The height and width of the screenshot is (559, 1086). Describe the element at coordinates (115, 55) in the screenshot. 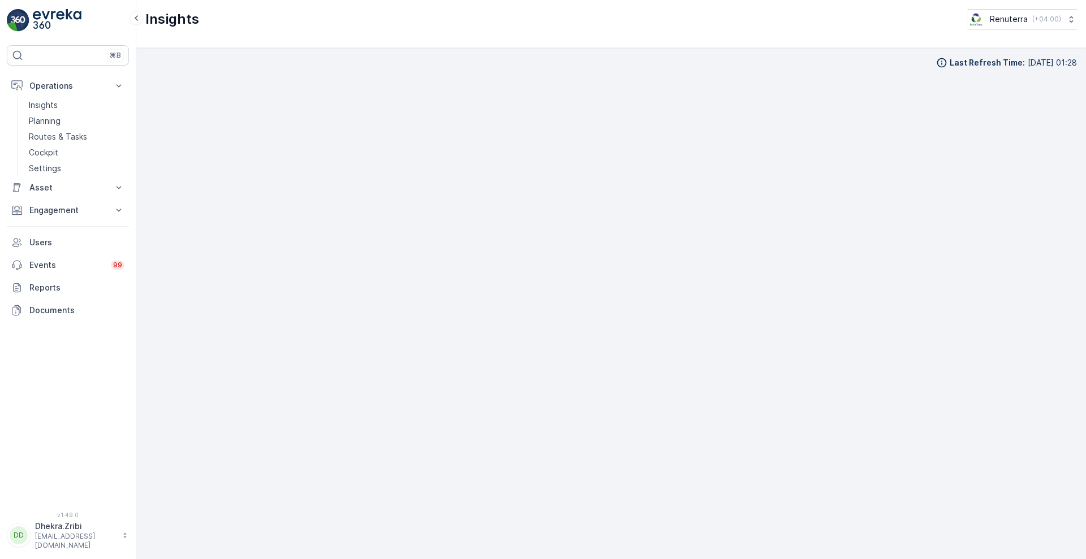

I see `p: ⌘B` at that location.